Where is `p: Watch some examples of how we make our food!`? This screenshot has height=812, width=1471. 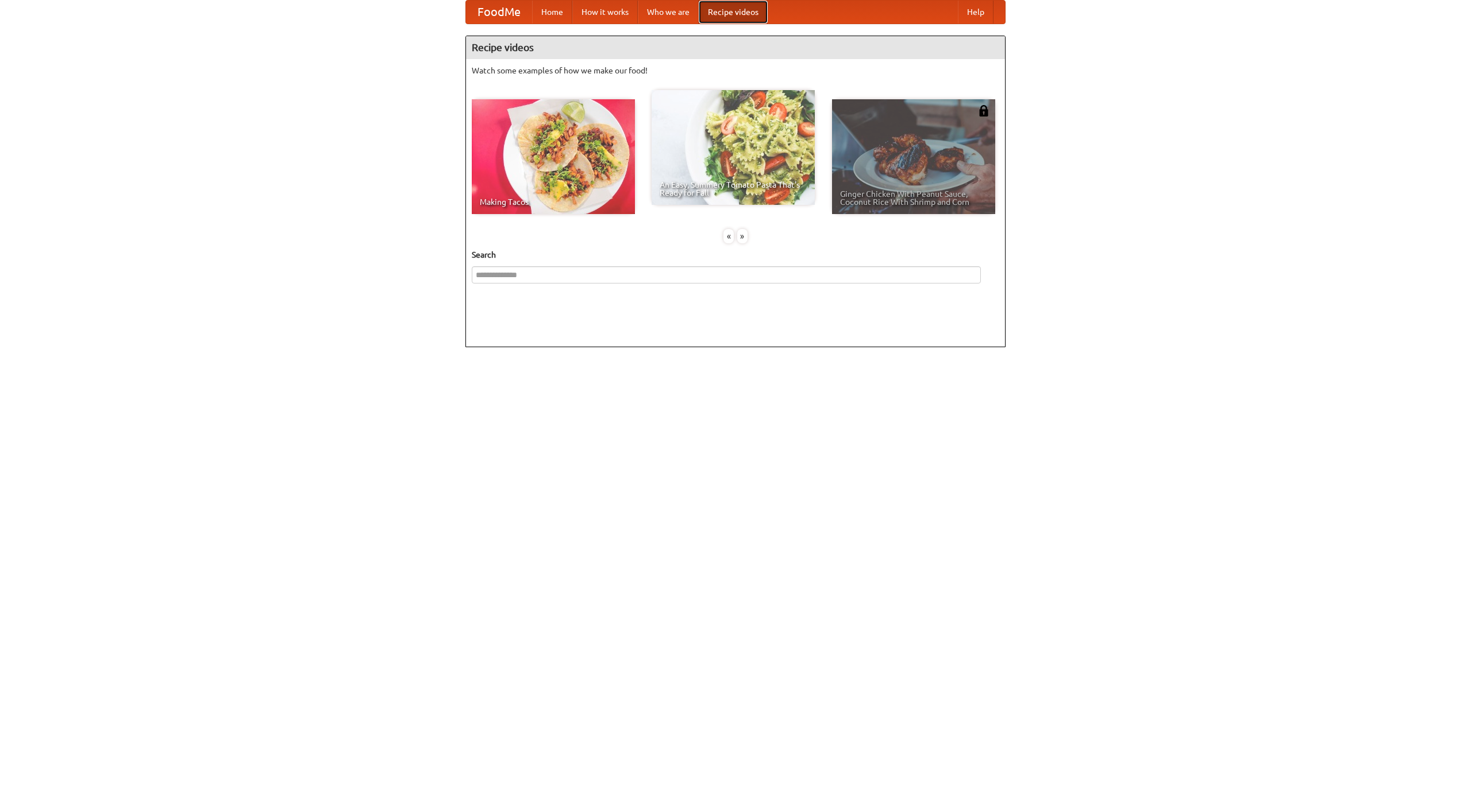
p: Watch some examples of how we make our food! is located at coordinates (736, 71).